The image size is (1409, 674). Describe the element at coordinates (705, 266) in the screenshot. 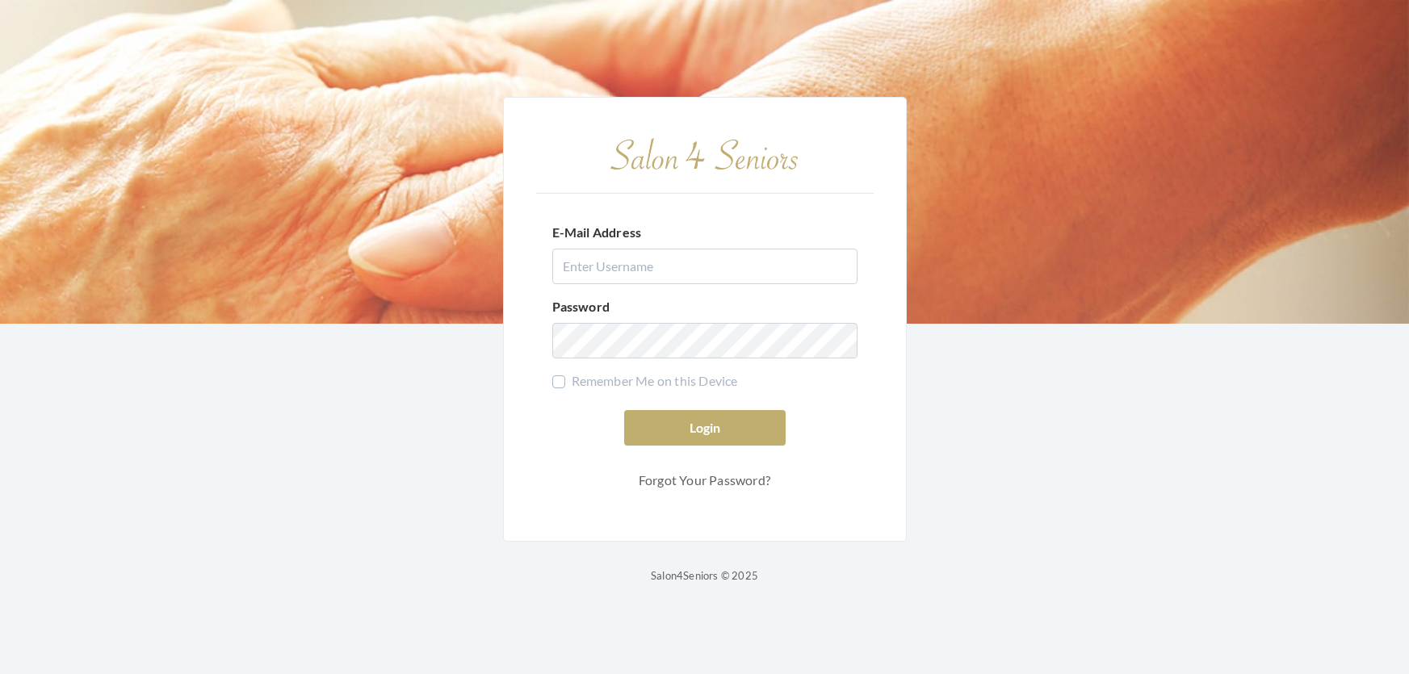

I see `input: Enter Username` at that location.